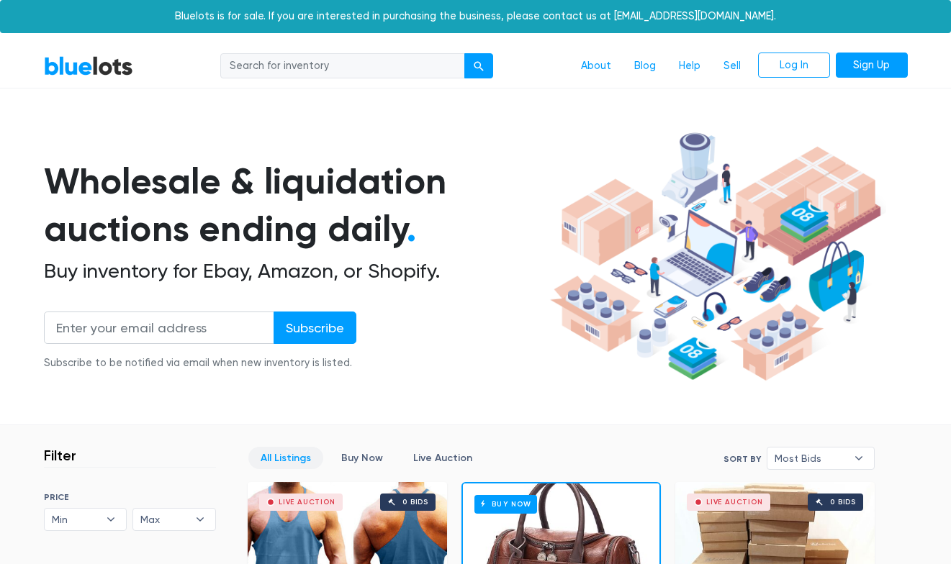  I want to click on span: Max, so click(164, 520).